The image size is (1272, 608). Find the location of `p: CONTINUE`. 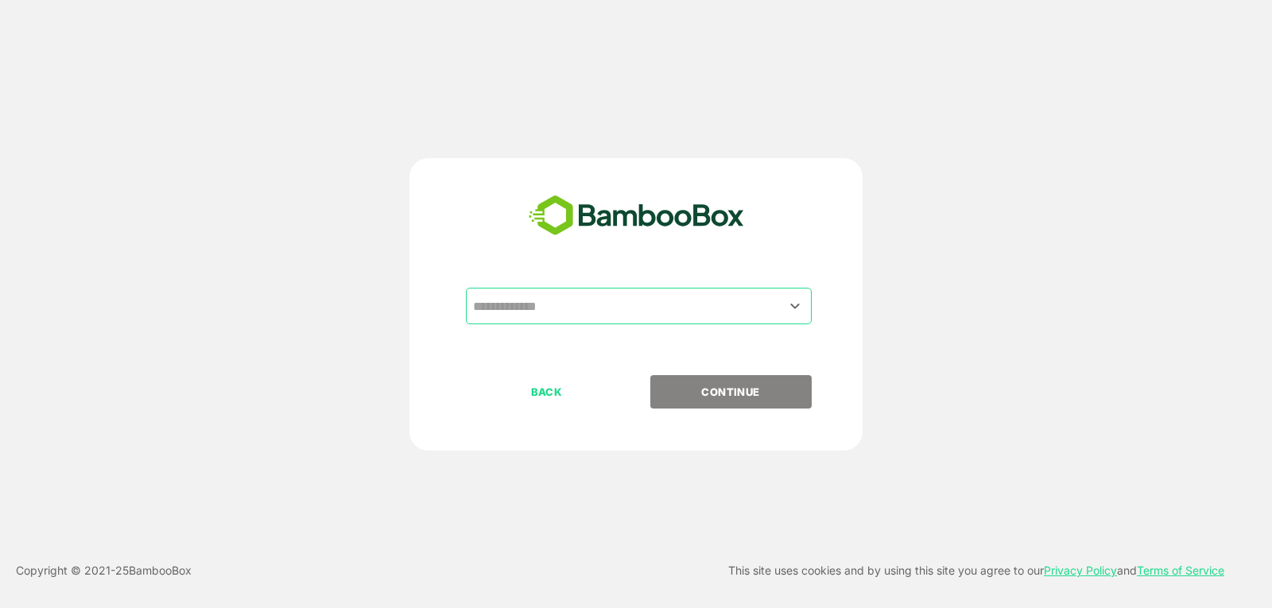

p: CONTINUE is located at coordinates (730, 392).